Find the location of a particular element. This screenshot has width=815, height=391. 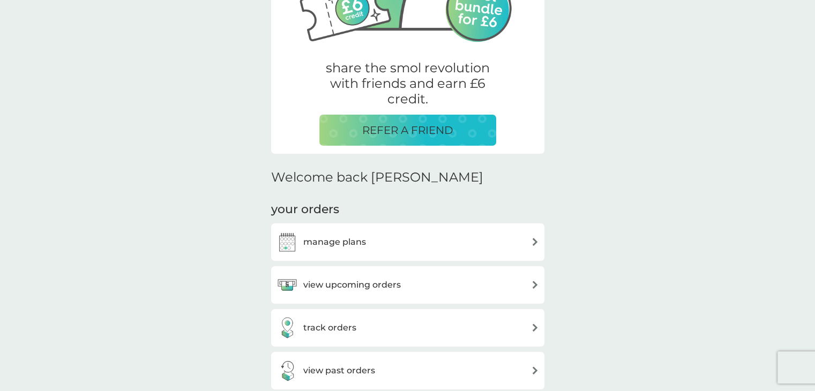

h3: track orders is located at coordinates (329, 328).